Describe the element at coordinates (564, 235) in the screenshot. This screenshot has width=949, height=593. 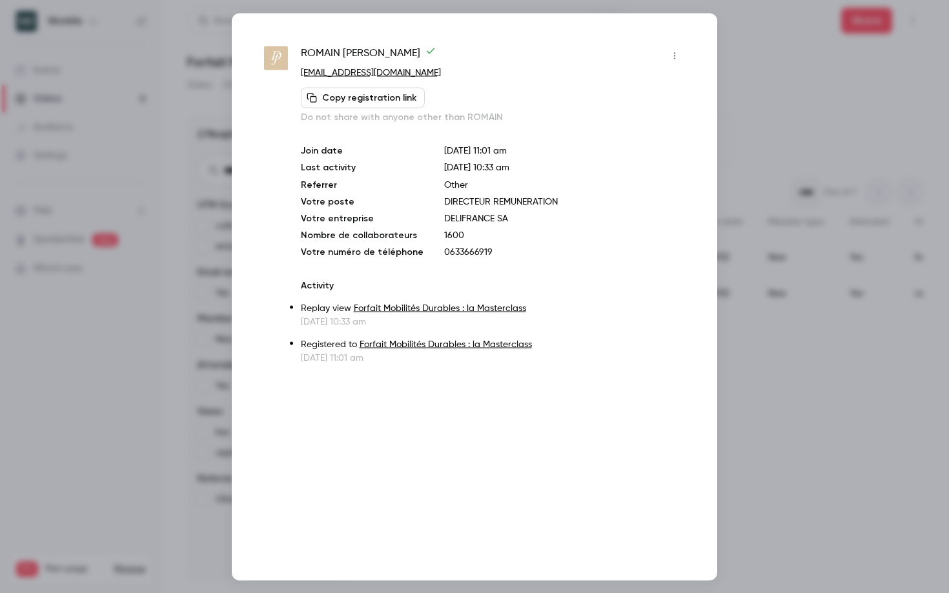
I see `p: 1600` at that location.